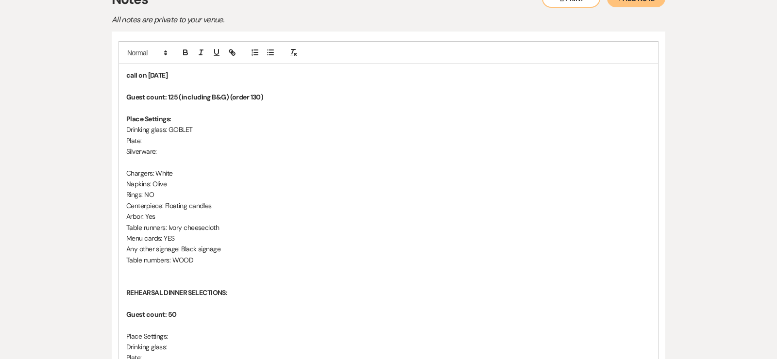  What do you see at coordinates (172, 228) in the screenshot?
I see `span: Table runners: Ivory cheesecloth` at bounding box center [172, 228].